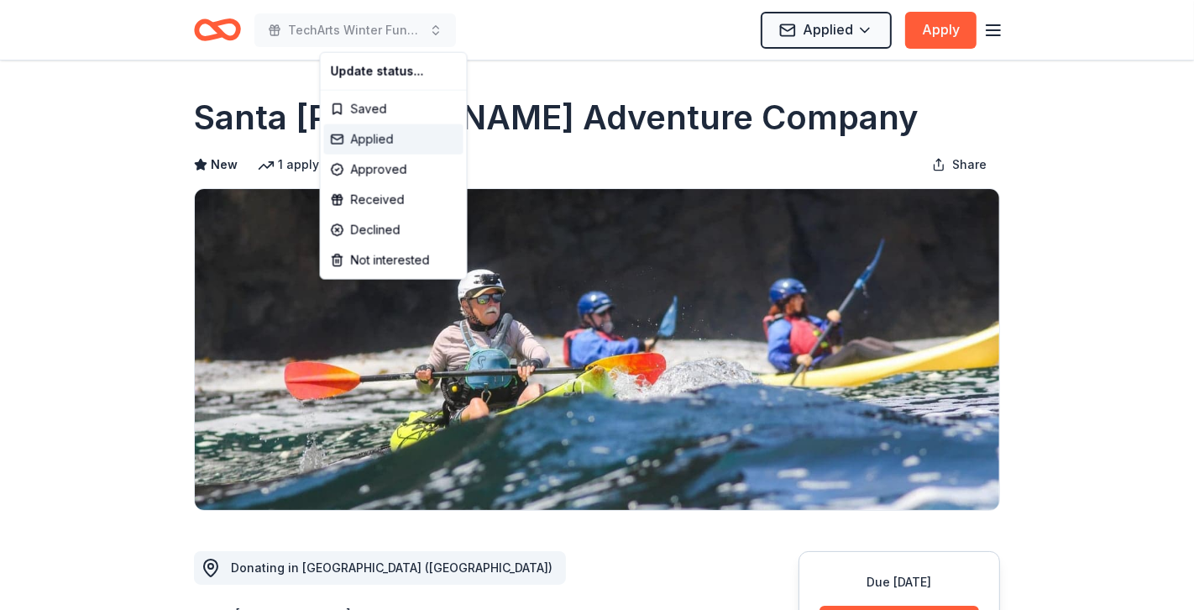  What do you see at coordinates (394, 170) in the screenshot?
I see `div: Approved` at bounding box center [394, 170].